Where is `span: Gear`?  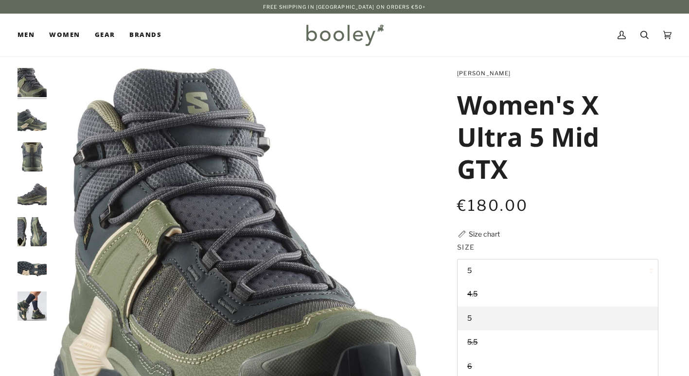 span: Gear is located at coordinates (105, 35).